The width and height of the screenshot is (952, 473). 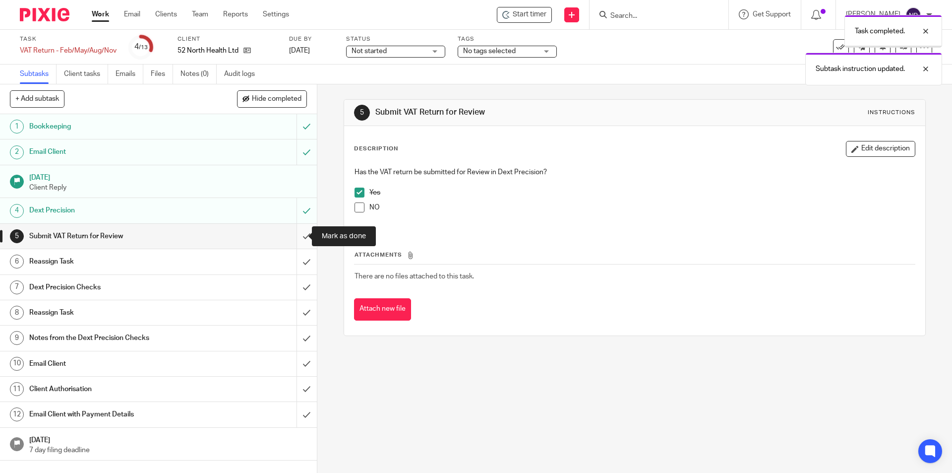 What do you see at coordinates (17, 312) in the screenshot?
I see `div: 8` at bounding box center [17, 312].